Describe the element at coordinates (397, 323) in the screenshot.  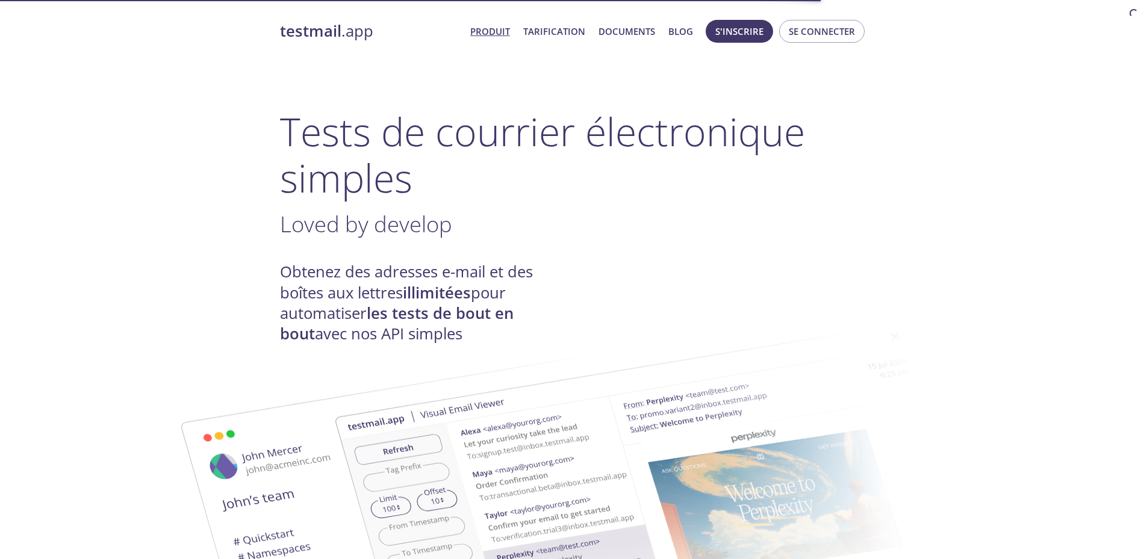
I see `font: les tests de bout en bout` at that location.